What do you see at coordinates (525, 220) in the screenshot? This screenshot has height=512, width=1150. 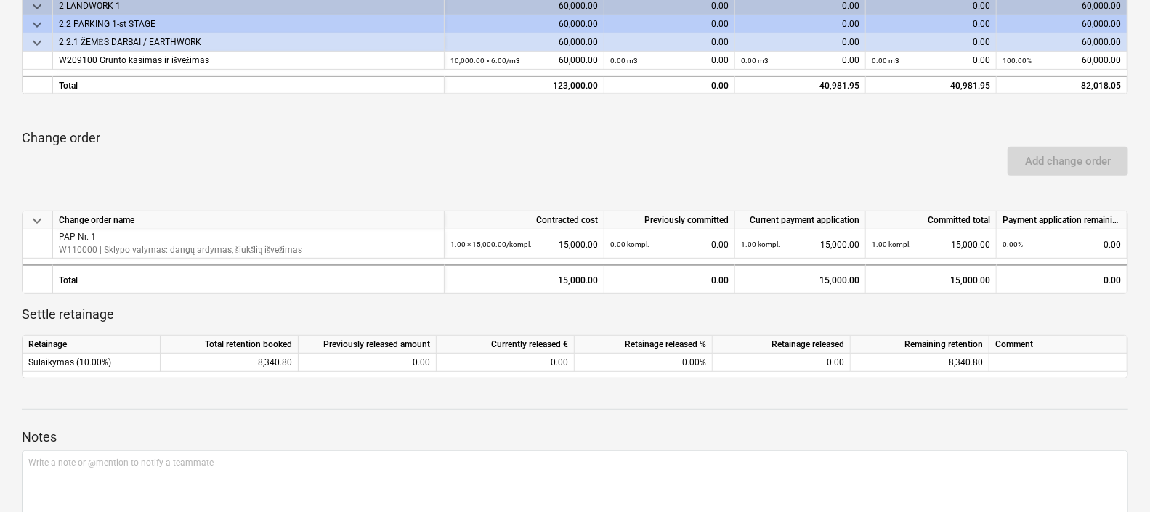 I see `div: Contracted cost` at bounding box center [525, 220].